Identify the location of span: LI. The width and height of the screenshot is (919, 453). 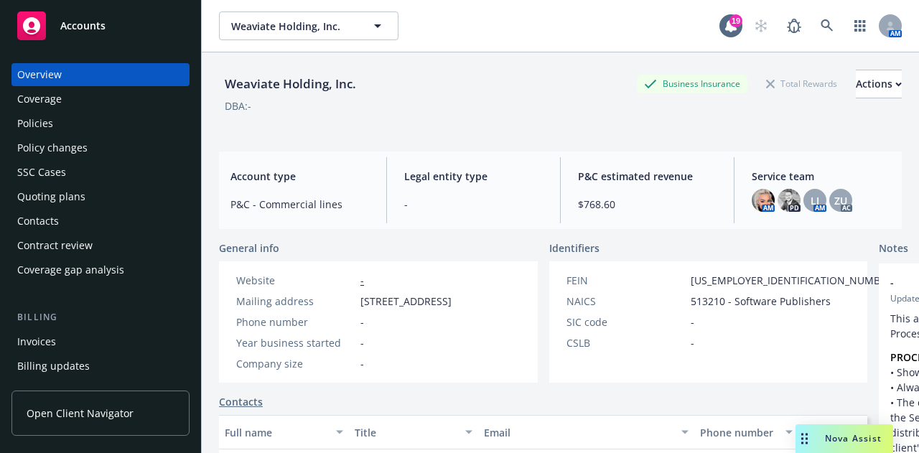
(815, 200).